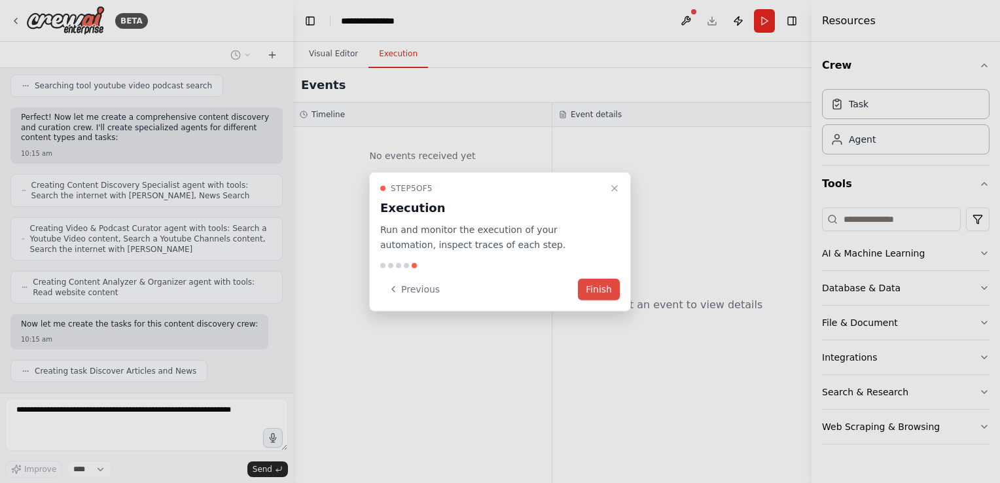  I want to click on button: Close walkthrough, so click(614, 188).